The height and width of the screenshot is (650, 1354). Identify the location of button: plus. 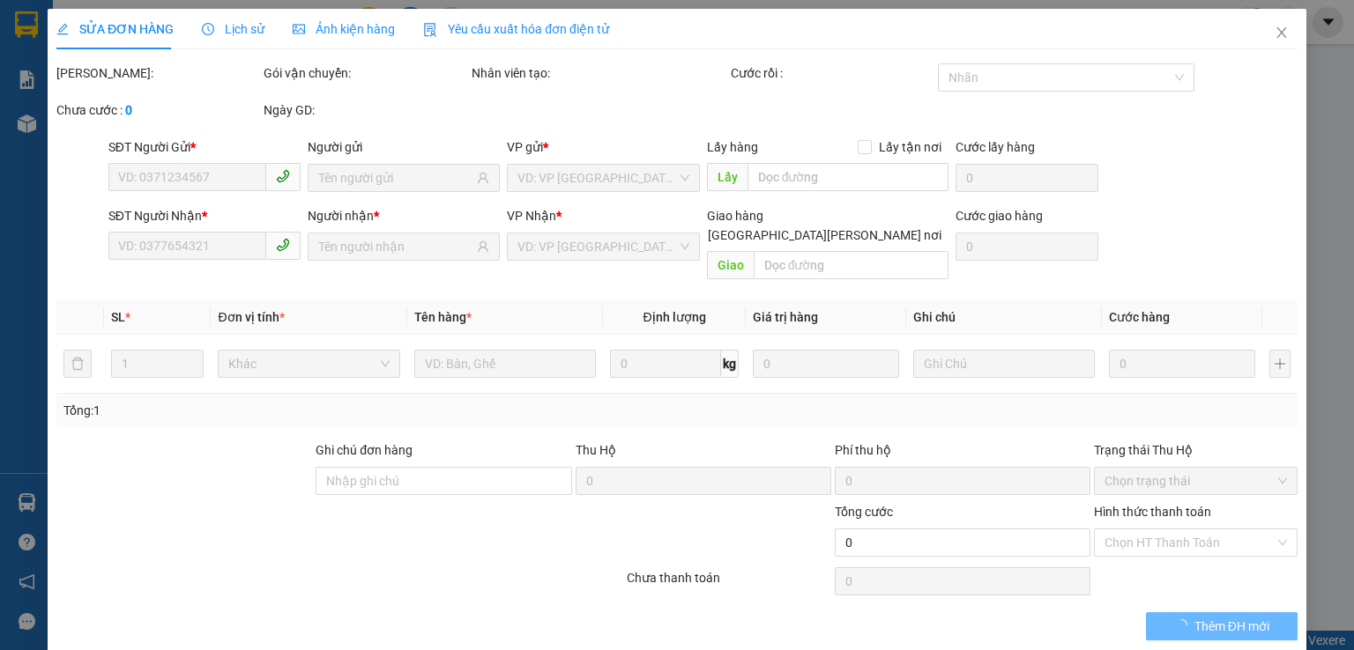
(1280, 364).